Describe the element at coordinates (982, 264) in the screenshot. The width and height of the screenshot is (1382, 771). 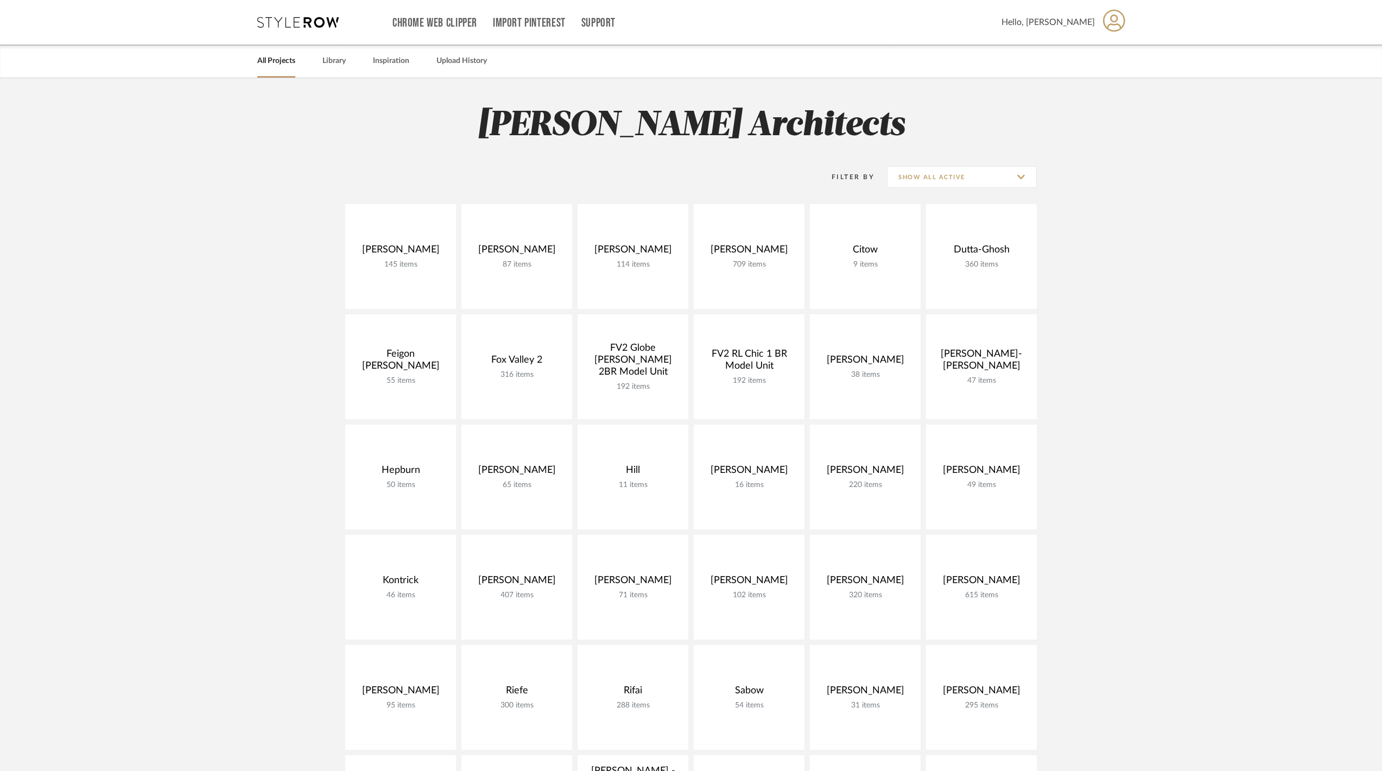
I see `div: 360 items` at that location.